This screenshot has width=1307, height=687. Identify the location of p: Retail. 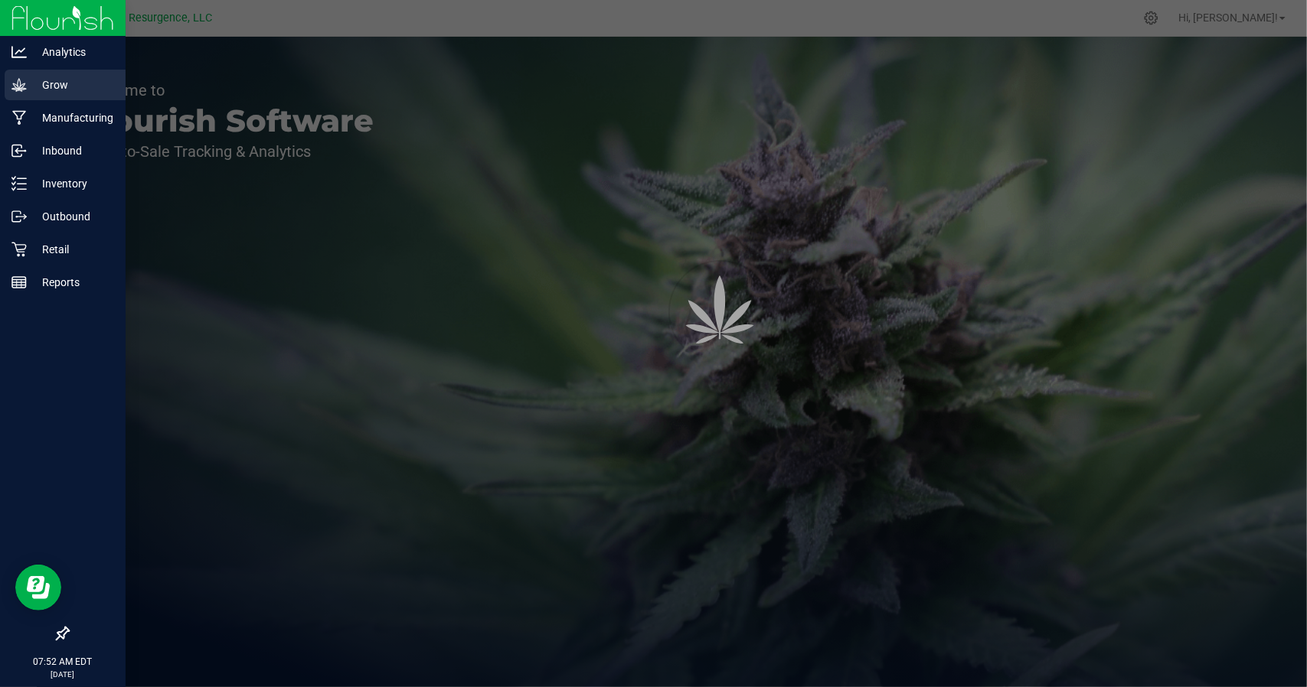
(73, 250).